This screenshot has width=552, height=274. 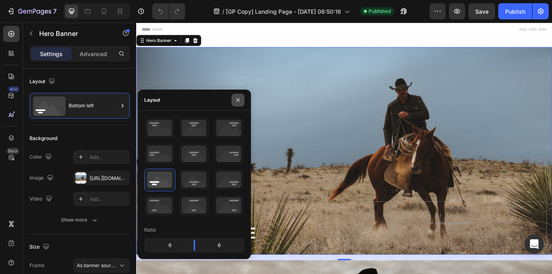 I want to click on div: Undo/Redo, so click(x=169, y=11).